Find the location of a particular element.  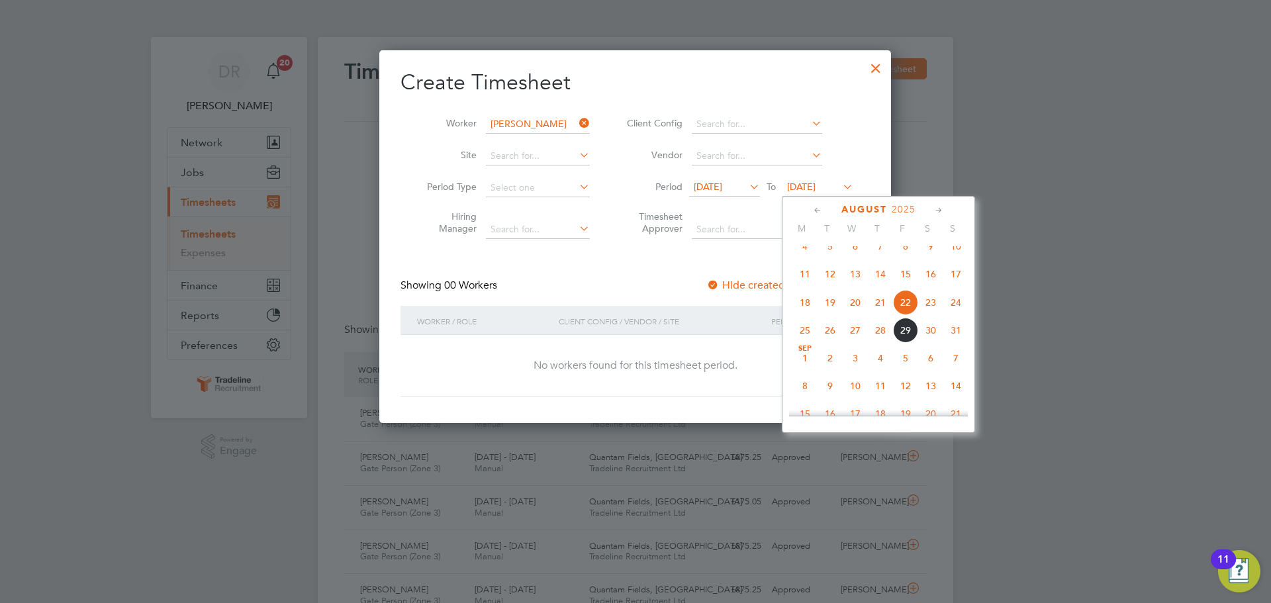

span: 28 is located at coordinates (880, 330).